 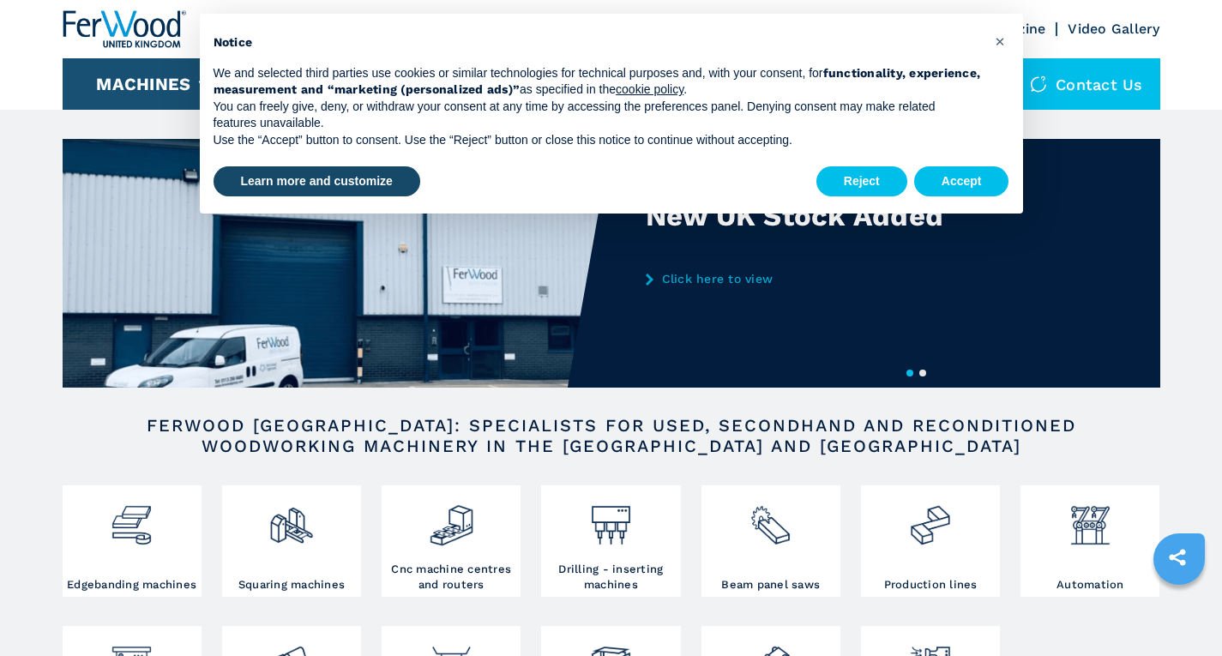 What do you see at coordinates (316, 182) in the screenshot?
I see `button: Learn more and customize` at bounding box center [316, 182].